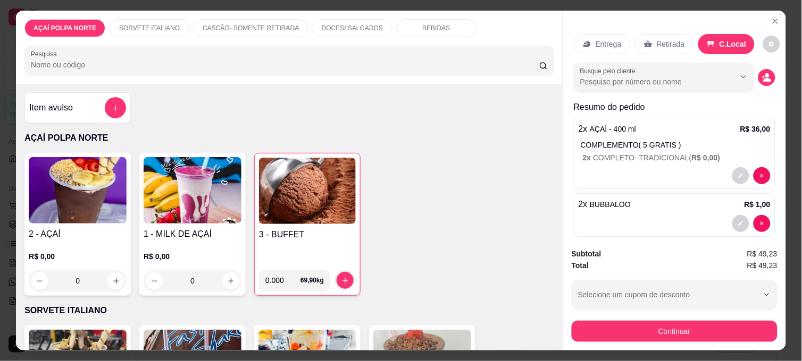 The height and width of the screenshot is (361, 802). What do you see at coordinates (755, 129) in the screenshot?
I see `p: R$ 36,00` at bounding box center [755, 129].